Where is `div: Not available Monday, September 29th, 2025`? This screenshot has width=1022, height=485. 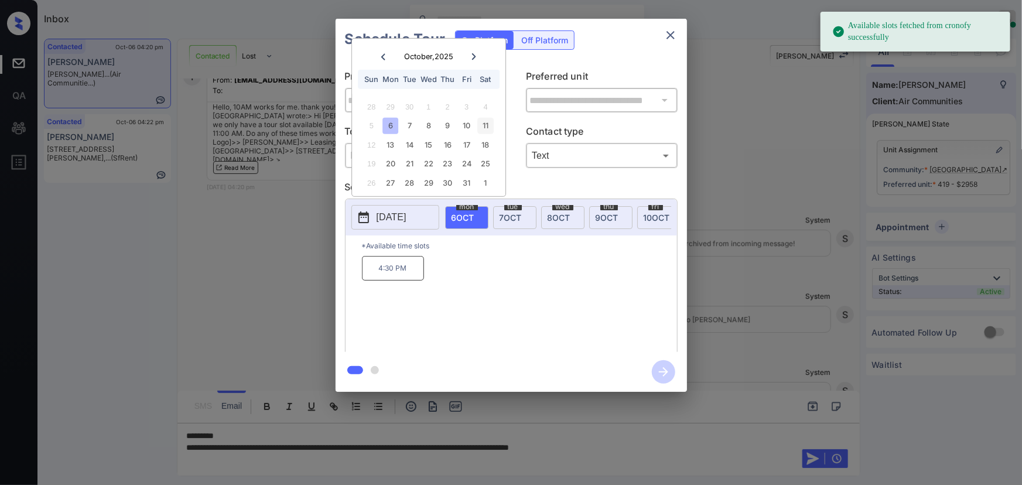 div: Not available Monday, September 29th, 2025 is located at coordinates (390, 107).